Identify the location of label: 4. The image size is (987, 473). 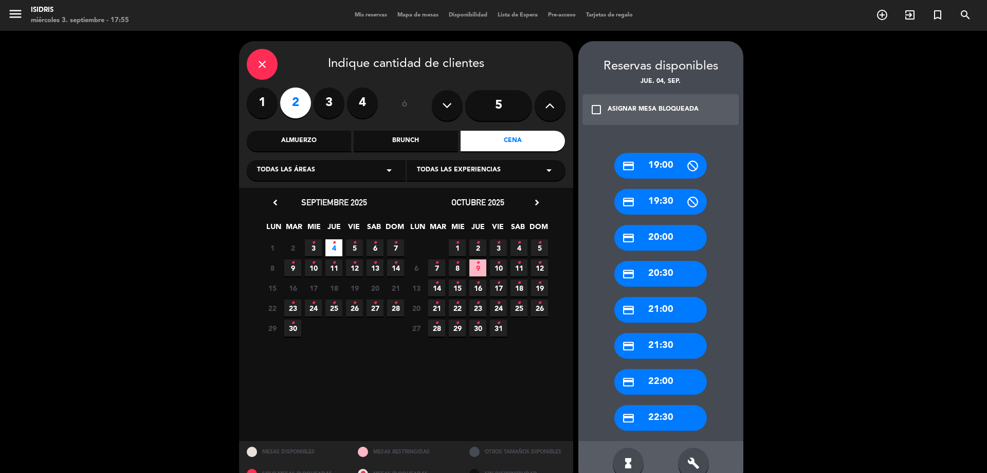
(363, 103).